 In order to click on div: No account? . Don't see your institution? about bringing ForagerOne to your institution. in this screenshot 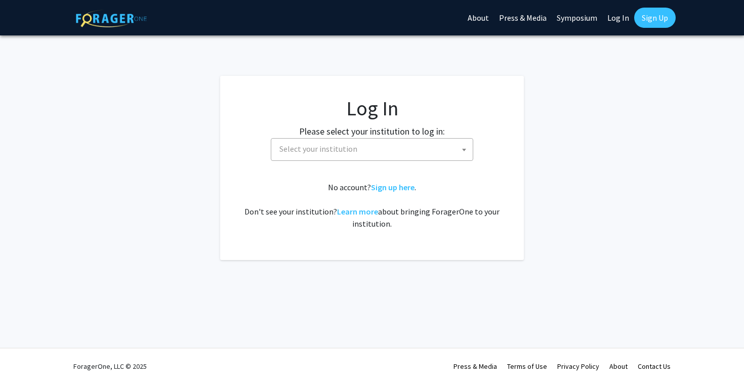, I will do `click(372, 206)`.